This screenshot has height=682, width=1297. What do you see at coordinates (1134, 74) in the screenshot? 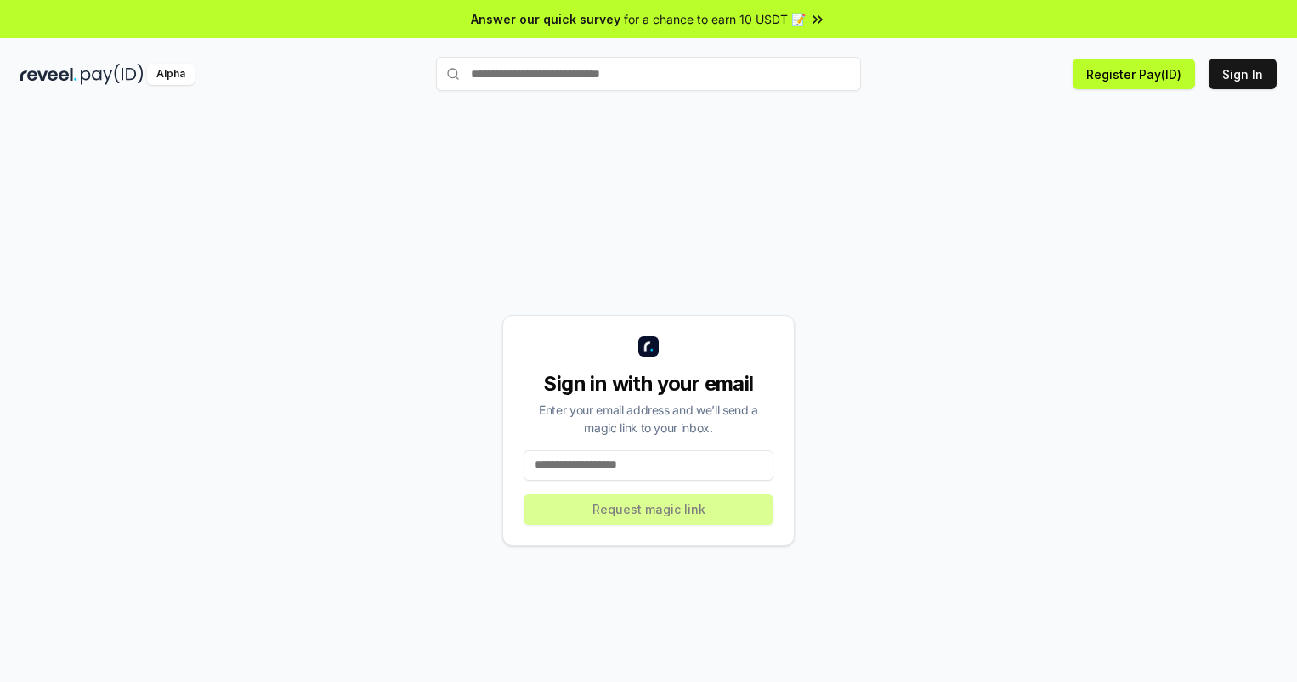
I see `button: Register Pay(ID)` at bounding box center [1134, 74].